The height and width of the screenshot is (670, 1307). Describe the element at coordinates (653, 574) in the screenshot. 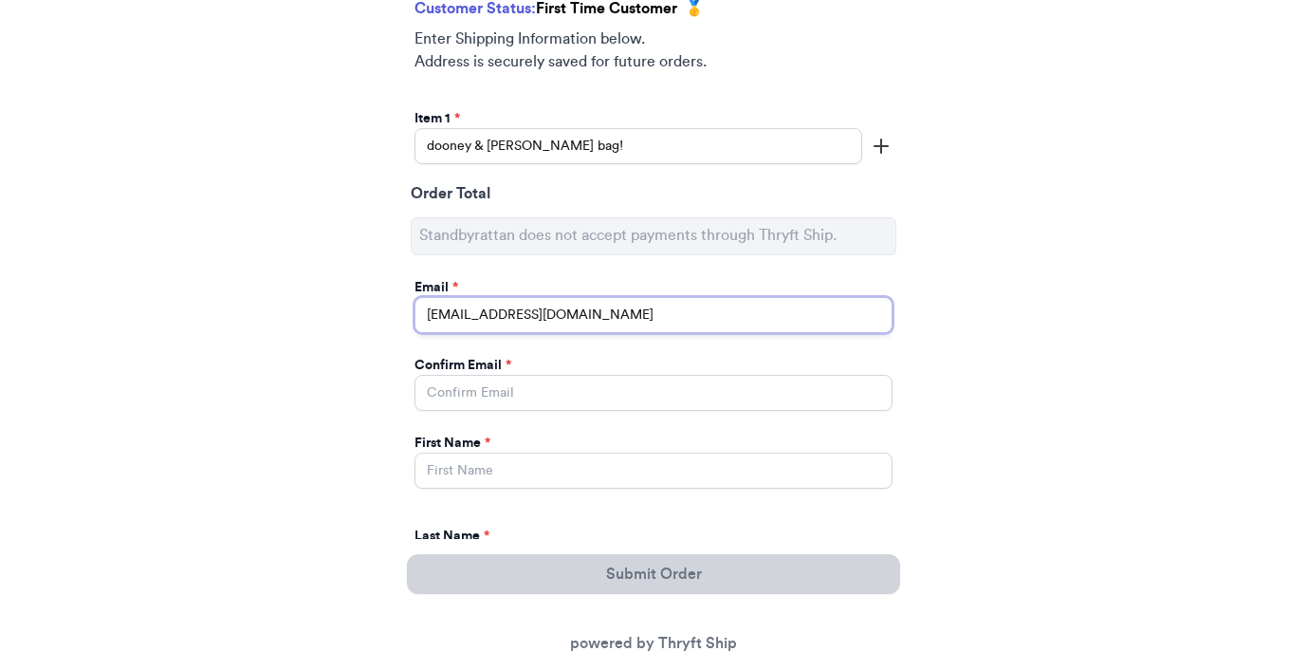

I see `button: Submit Order` at that location.